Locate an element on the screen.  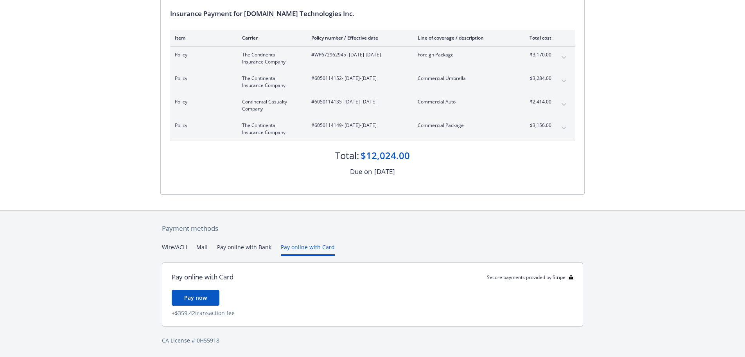
div: Pay online with Card is located at coordinates (203, 277).